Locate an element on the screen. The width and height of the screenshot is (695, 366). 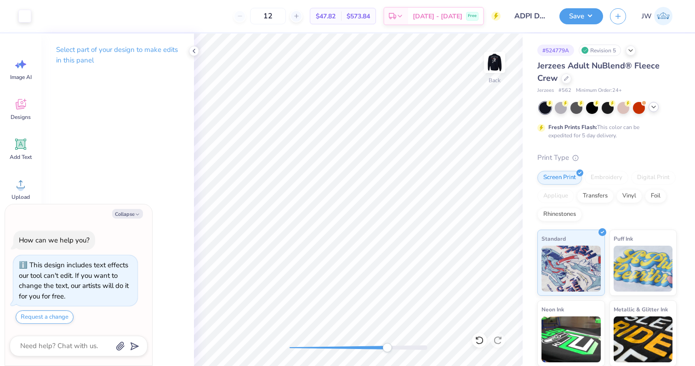
div: Accessibility label is located at coordinates (387, 348).